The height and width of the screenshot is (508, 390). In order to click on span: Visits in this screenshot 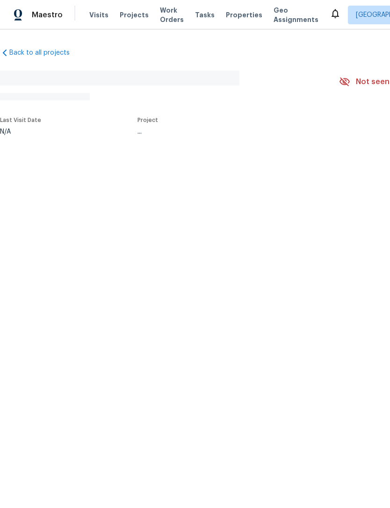, I will do `click(99, 15)`.